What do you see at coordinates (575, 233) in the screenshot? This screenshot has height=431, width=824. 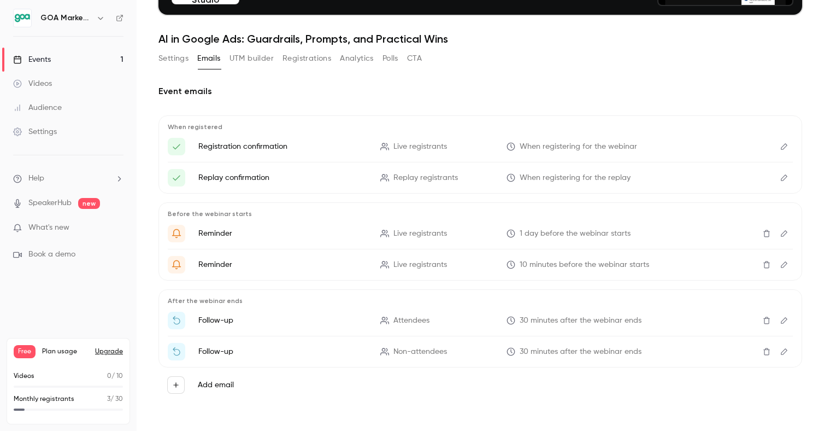 I see `span: 1 day before the webinar starts` at bounding box center [575, 233].